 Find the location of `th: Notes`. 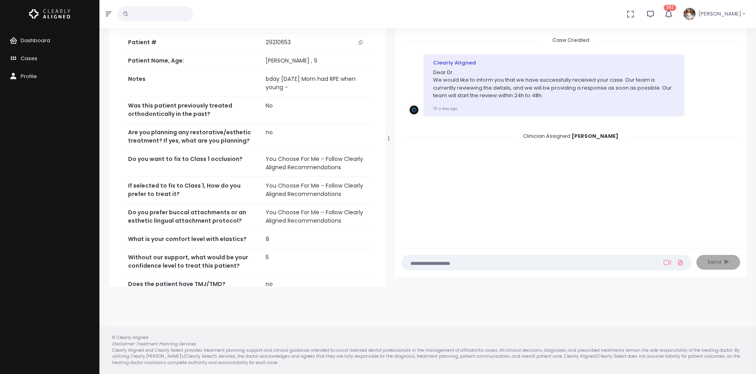

th: Notes is located at coordinates (192, 83).